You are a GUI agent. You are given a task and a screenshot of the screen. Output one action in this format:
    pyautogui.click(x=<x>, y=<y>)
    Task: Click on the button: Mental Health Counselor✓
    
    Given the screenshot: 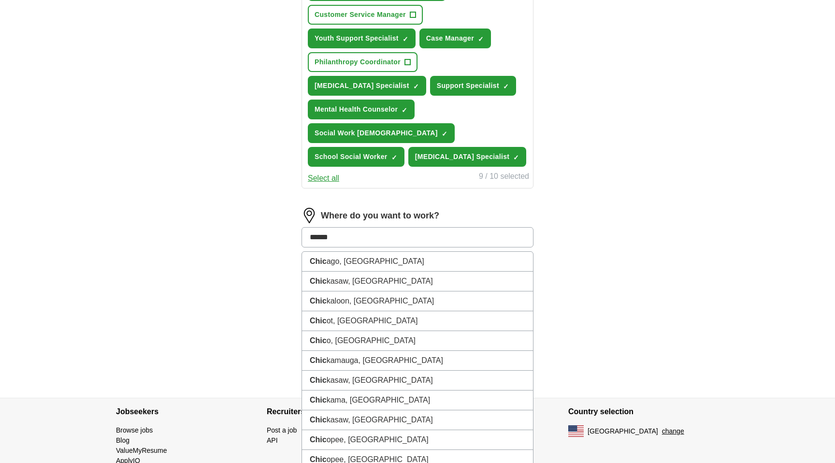 What is the action you would take?
    pyautogui.click(x=361, y=109)
    